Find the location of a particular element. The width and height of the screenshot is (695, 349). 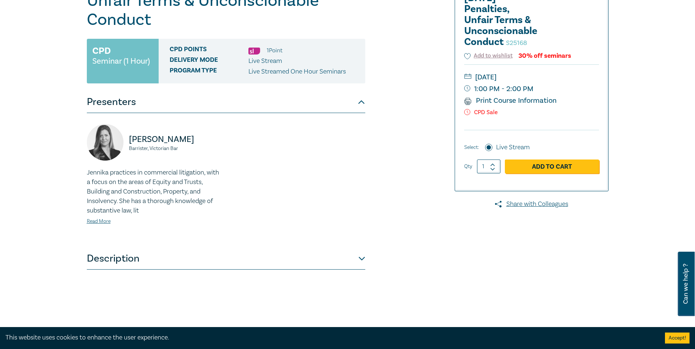

a: Share with Colleagues is located at coordinates (532, 204).